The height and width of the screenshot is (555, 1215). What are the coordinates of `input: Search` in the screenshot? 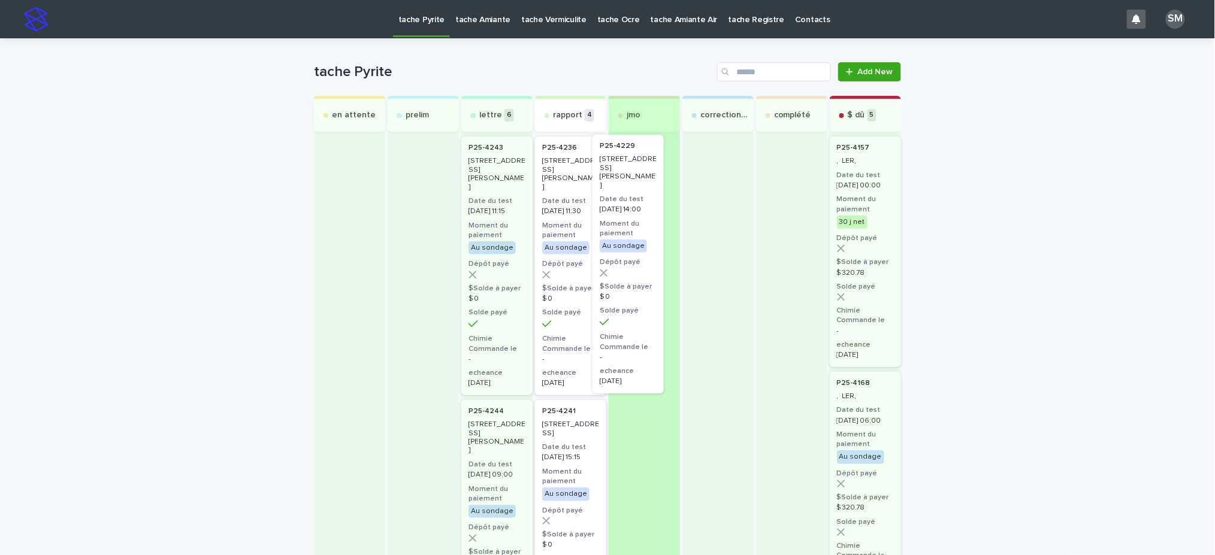 It's located at (774, 72).